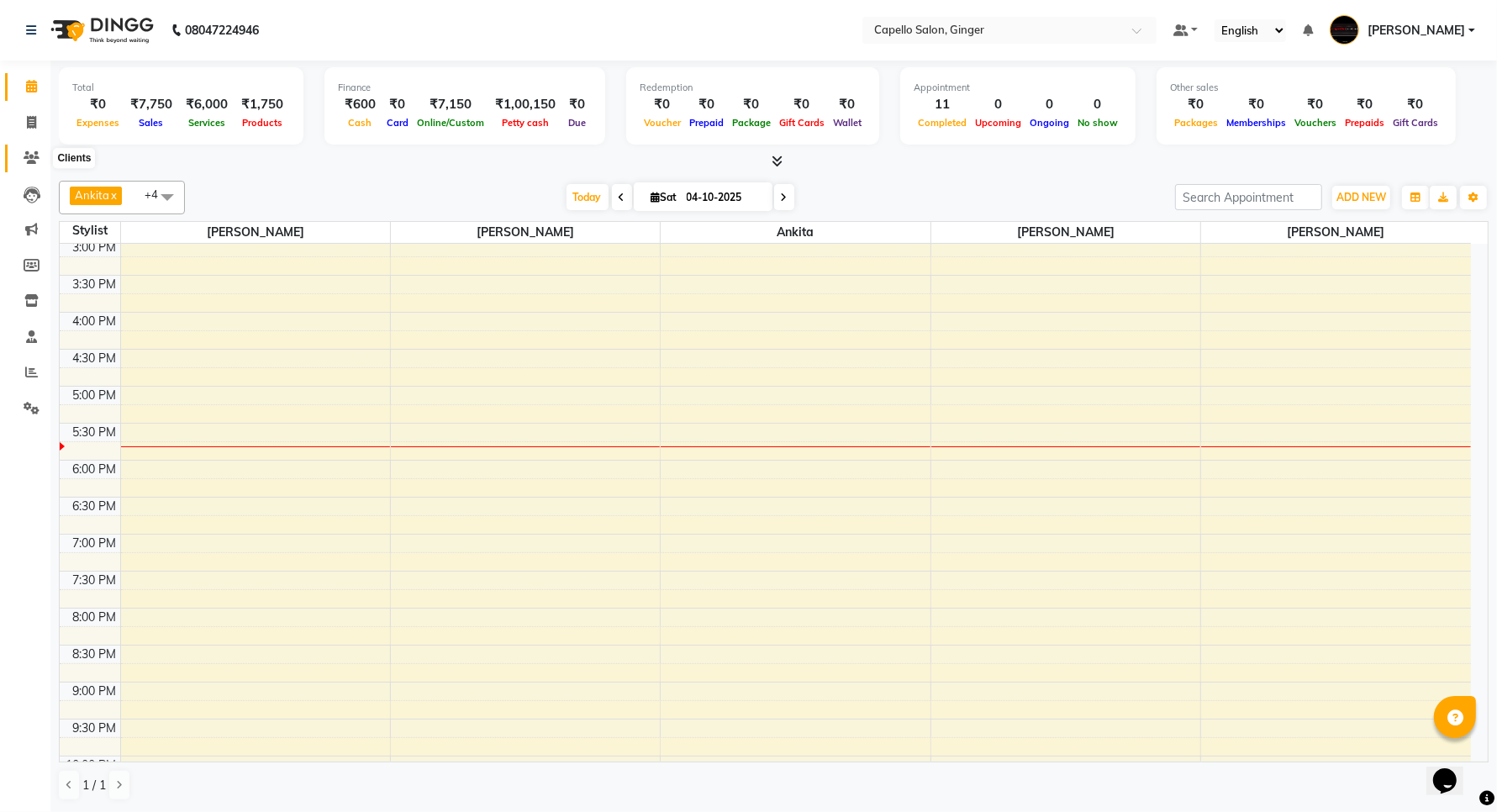 The height and width of the screenshot is (812, 1497). What do you see at coordinates (74, 158) in the screenshot?
I see `div: Clients` at bounding box center [74, 158].